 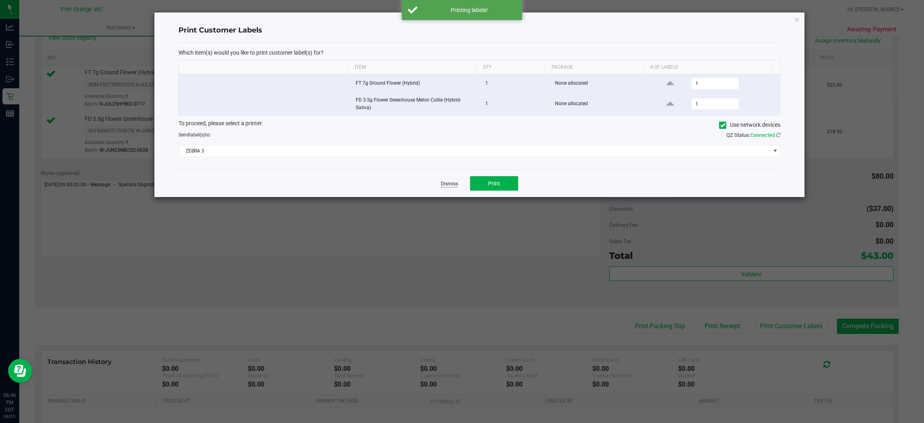 What do you see at coordinates (753, 135) in the screenshot?
I see `span: QZ Status:` at bounding box center [753, 135].